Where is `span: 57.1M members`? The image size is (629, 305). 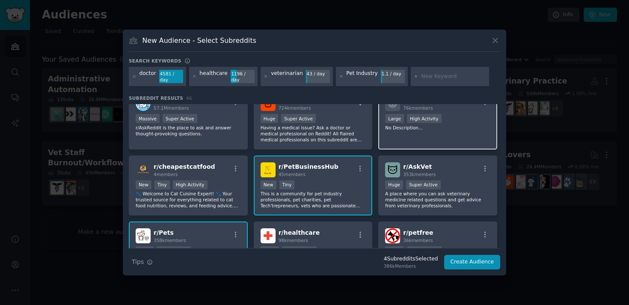 span: 57.1M members is located at coordinates (171, 108).